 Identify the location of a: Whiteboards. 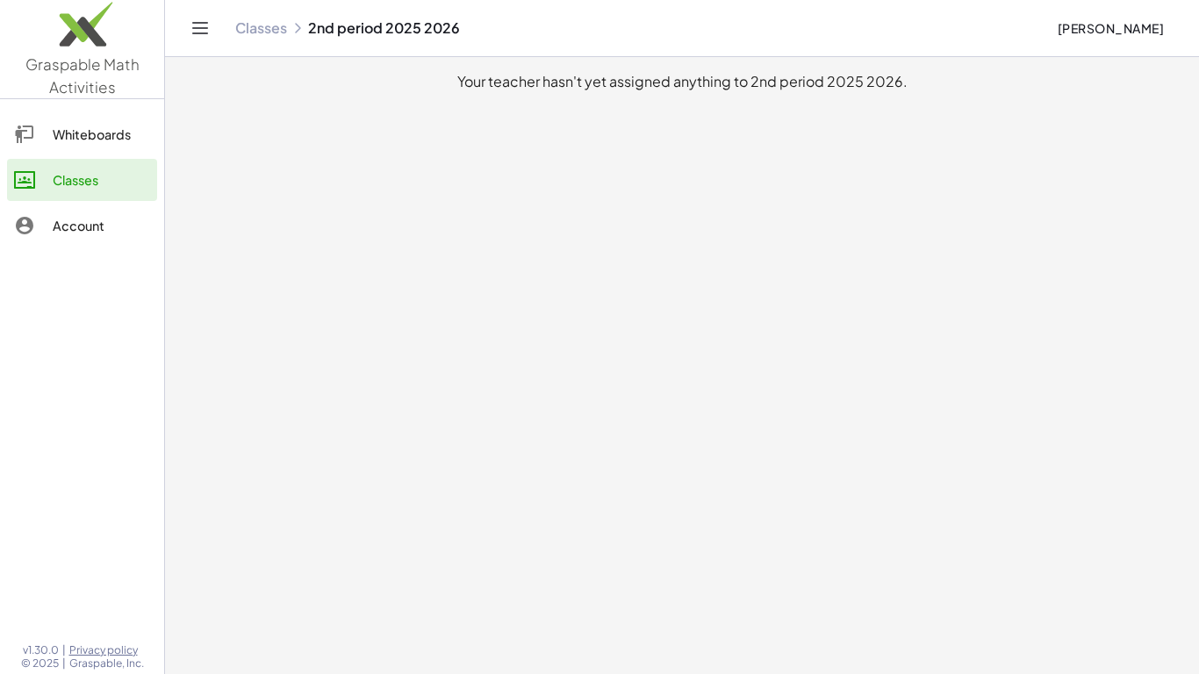
(82, 134).